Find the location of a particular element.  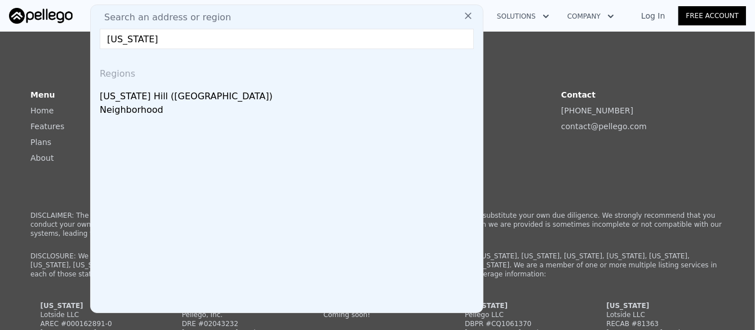

div: Coming soon! is located at coordinates (378, 315).